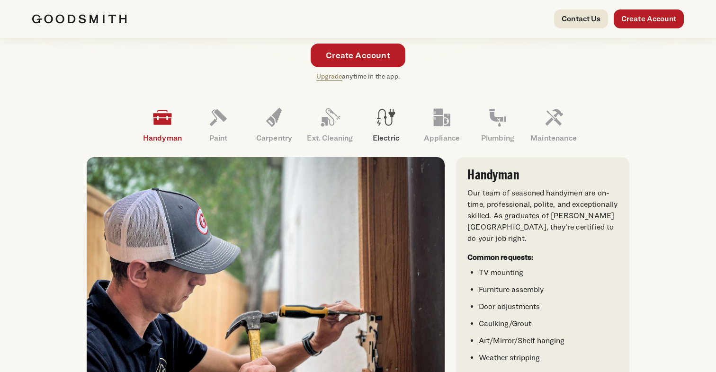  What do you see at coordinates (497, 125) in the screenshot?
I see `a: Plumbing` at bounding box center [497, 125].